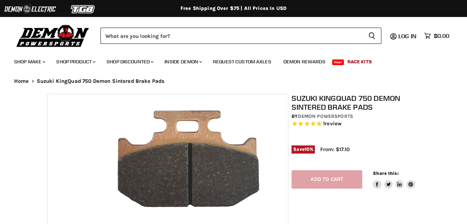  What do you see at coordinates (335, 149) in the screenshot?
I see `span: From: $17.10` at bounding box center [335, 149].